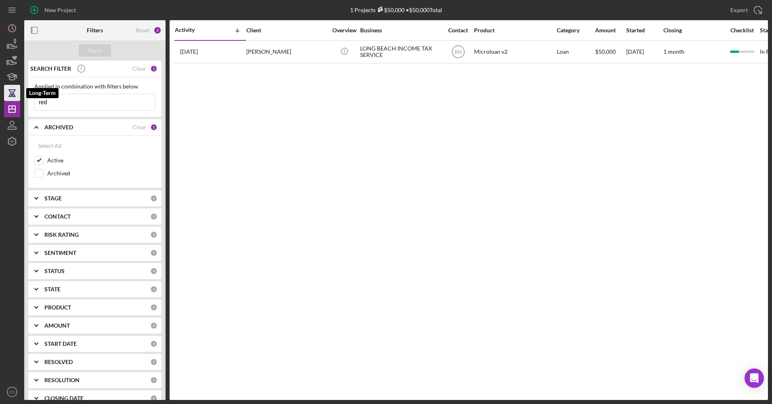 This screenshot has width=772, height=404. Describe the element at coordinates (396, 10) in the screenshot. I see `div: 1 Projects • $50,000 Total` at that location.